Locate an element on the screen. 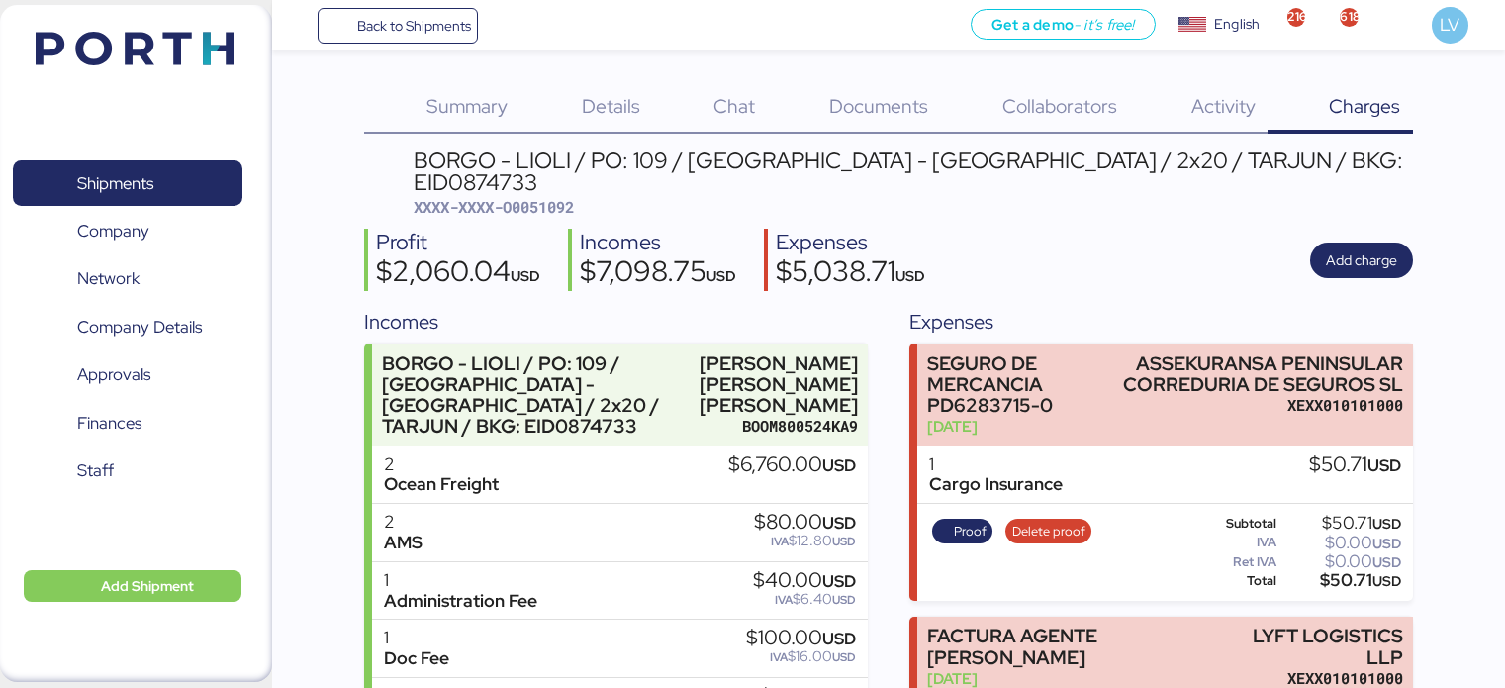  div: $12.80 is located at coordinates (804, 540).